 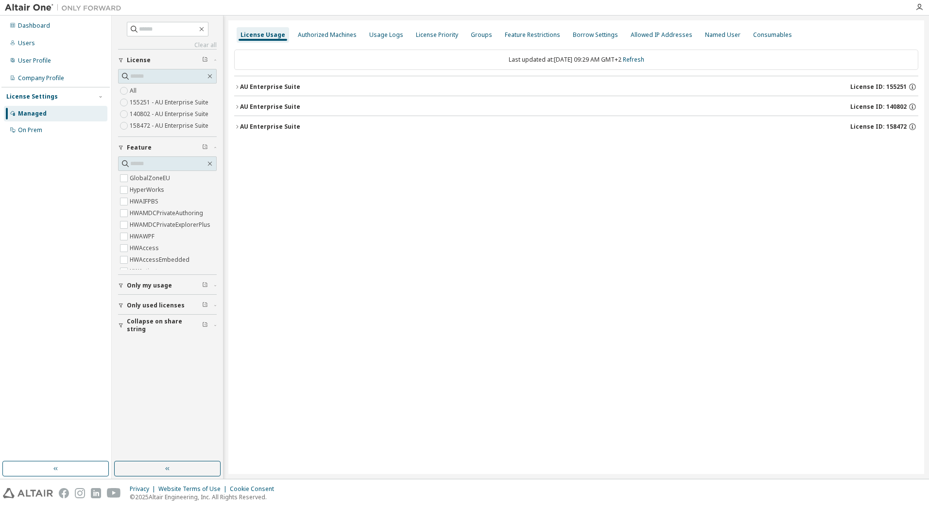 I want to click on label: HWAMDCPrivateAuthoring, so click(x=167, y=213).